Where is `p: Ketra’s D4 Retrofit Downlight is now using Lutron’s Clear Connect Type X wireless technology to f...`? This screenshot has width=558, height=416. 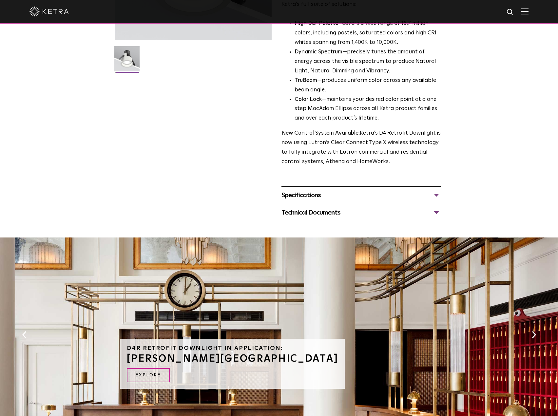 p: Ketra’s D4 Retrofit Downlight is now using Lutron’s Clear Connect Type X wireless technology to f... is located at coordinates (361, 148).